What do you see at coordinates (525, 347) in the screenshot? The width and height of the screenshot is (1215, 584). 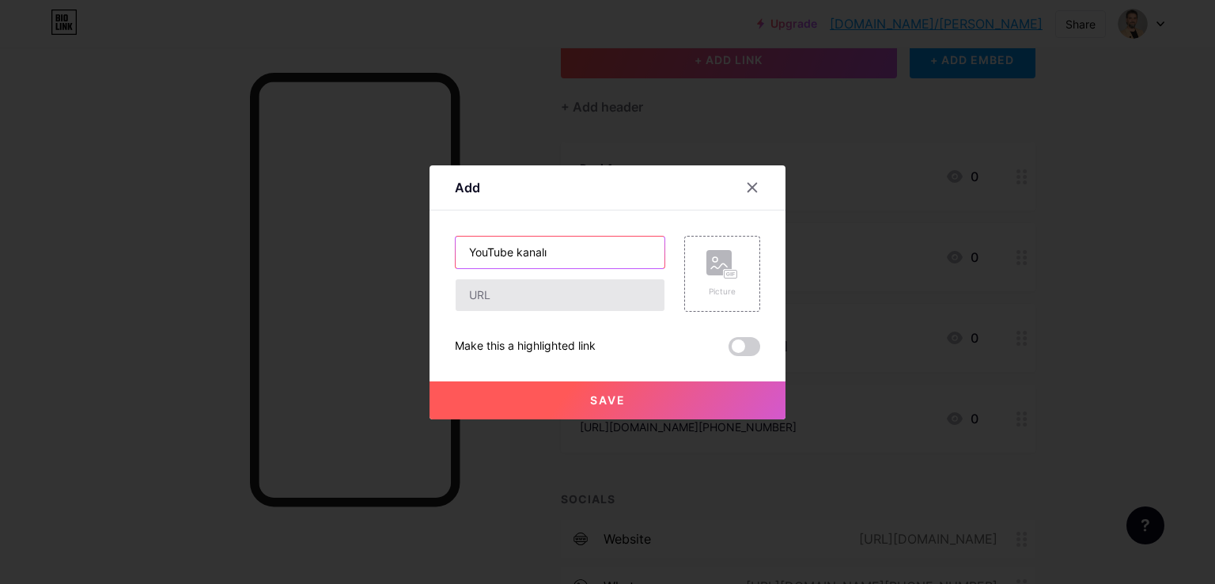 I see `div: Make this a highlighted link` at bounding box center [525, 347].